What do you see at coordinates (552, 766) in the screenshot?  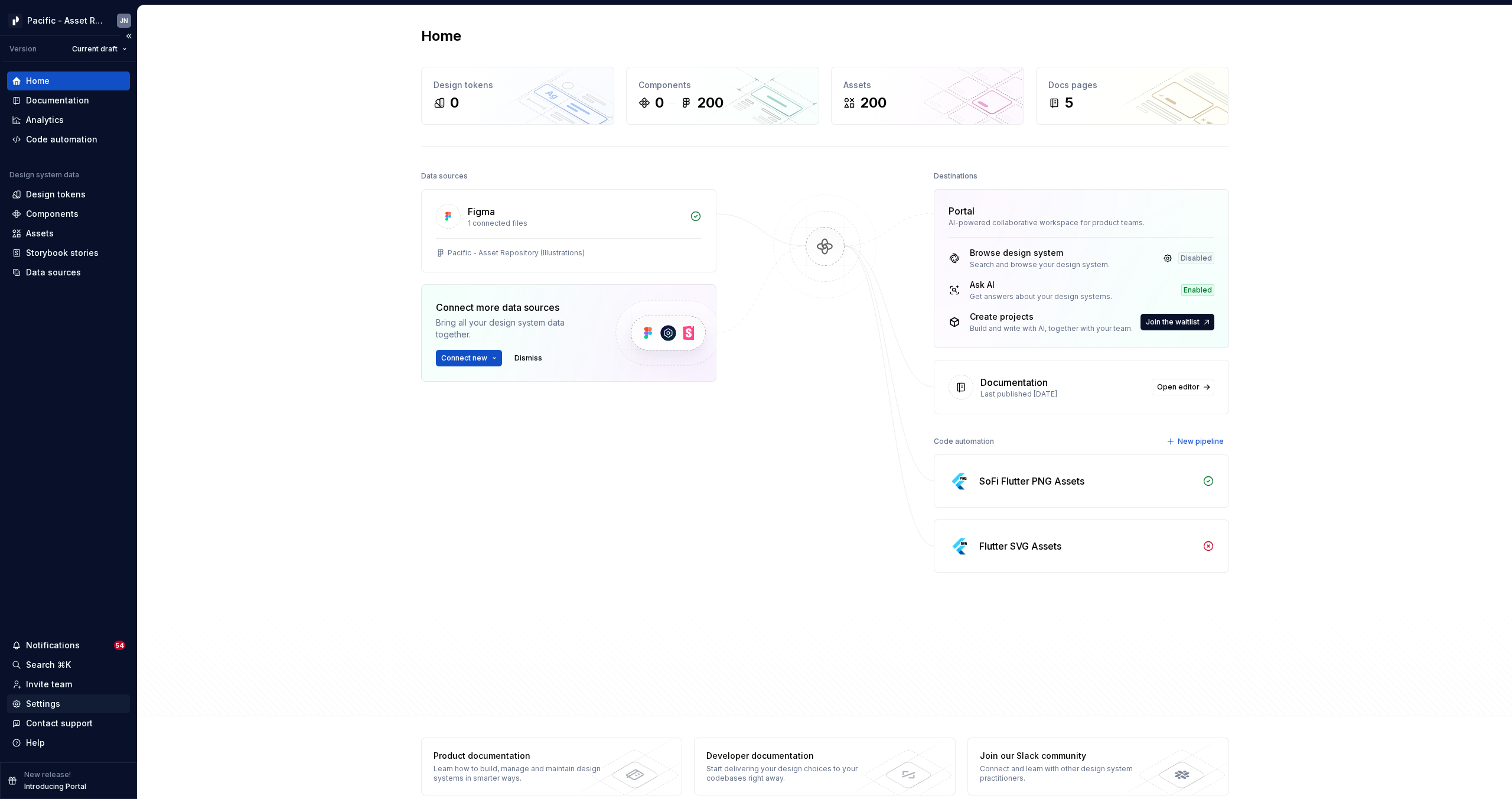 I see `a: Product documentationLearn how to build, manage and maintain design systems in smarter ways.` at bounding box center [552, 766].